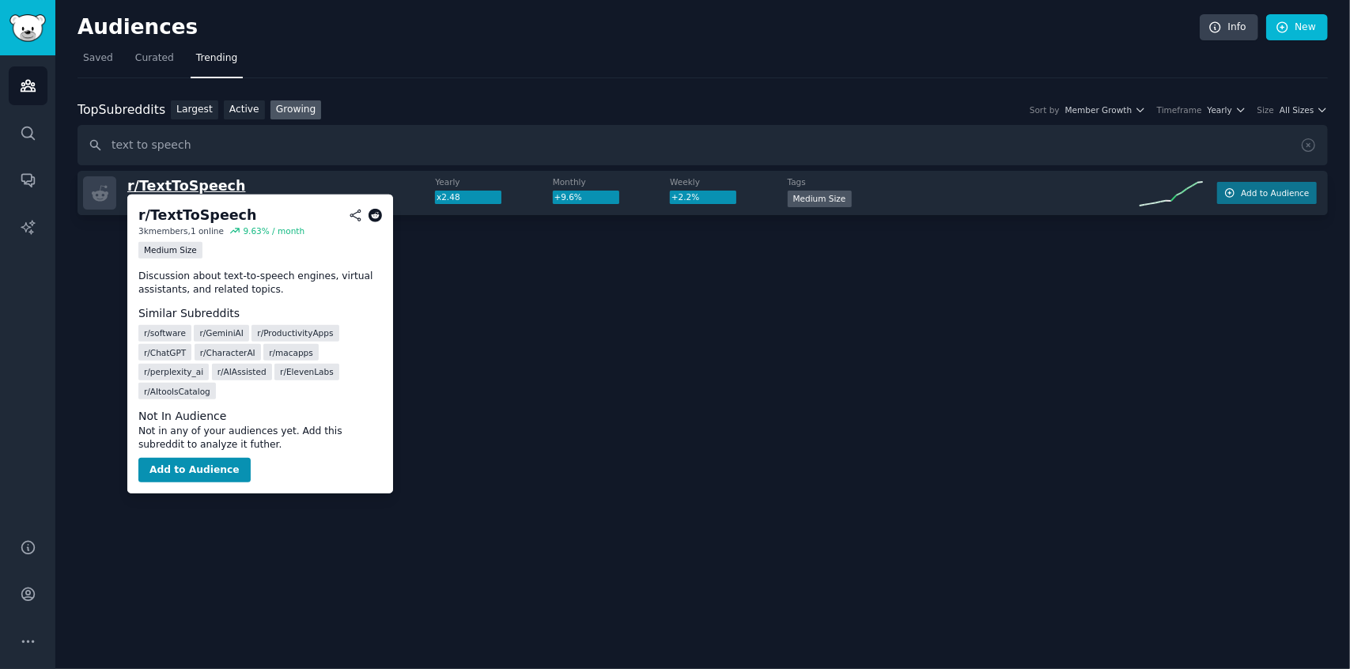 This screenshot has width=1350, height=669. What do you see at coordinates (194, 110) in the screenshot?
I see `a: Largest` at bounding box center [194, 110].